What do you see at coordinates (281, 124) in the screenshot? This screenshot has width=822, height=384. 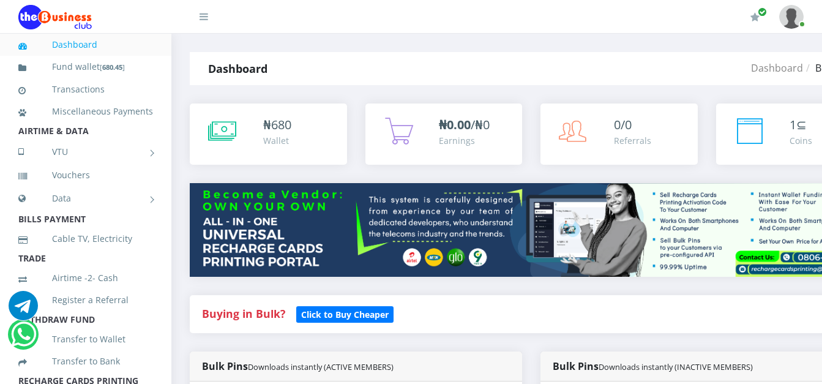 I see `span: 680` at bounding box center [281, 124].